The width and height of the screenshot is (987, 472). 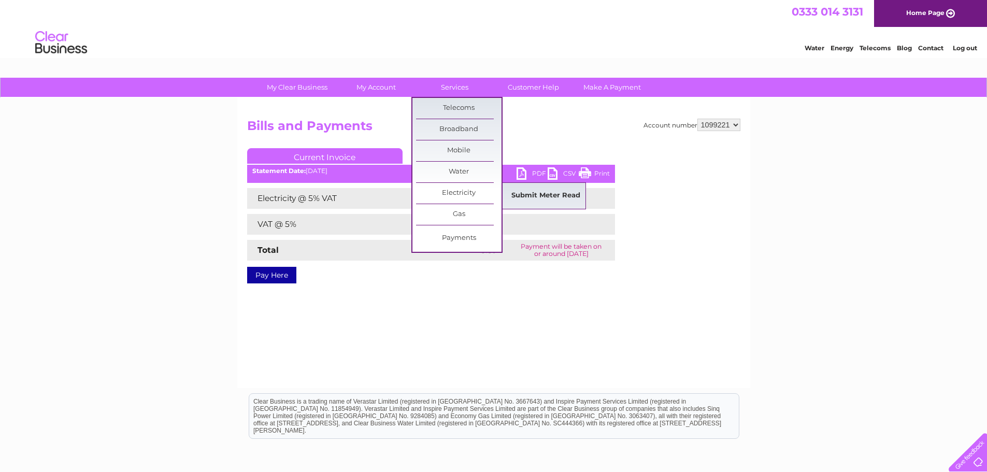 I want to click on a: Blog, so click(x=904, y=48).